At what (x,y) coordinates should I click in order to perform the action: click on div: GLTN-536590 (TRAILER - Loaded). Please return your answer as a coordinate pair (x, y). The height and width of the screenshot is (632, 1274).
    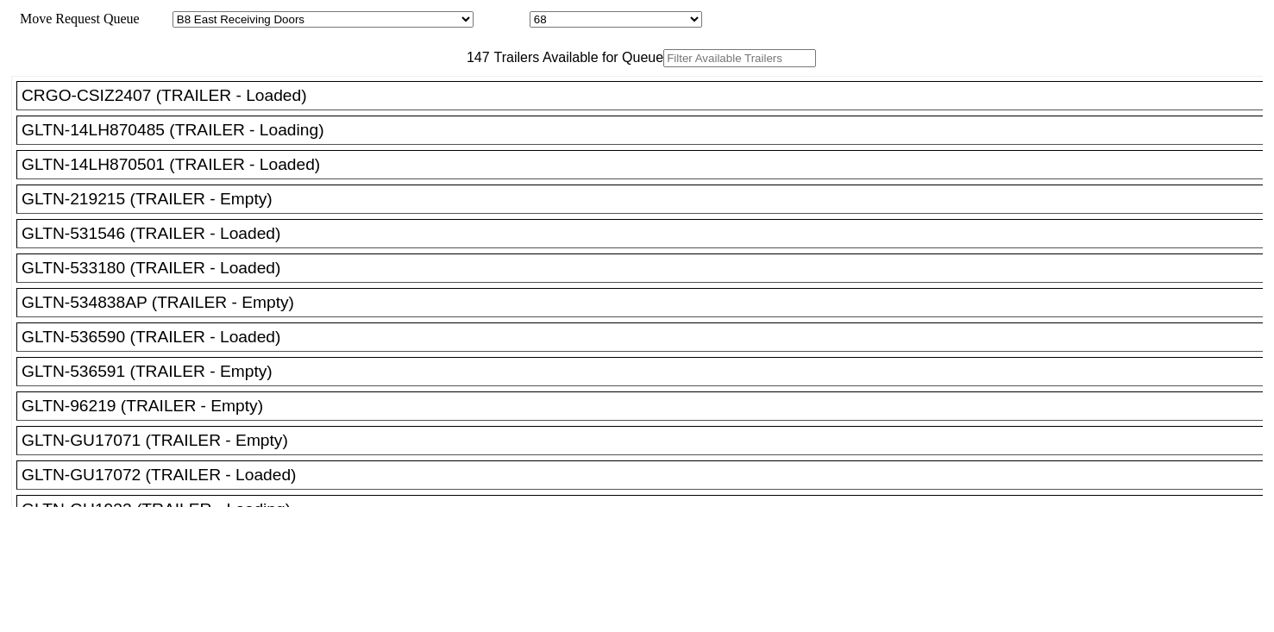
    Looking at the image, I should click on (647, 337).